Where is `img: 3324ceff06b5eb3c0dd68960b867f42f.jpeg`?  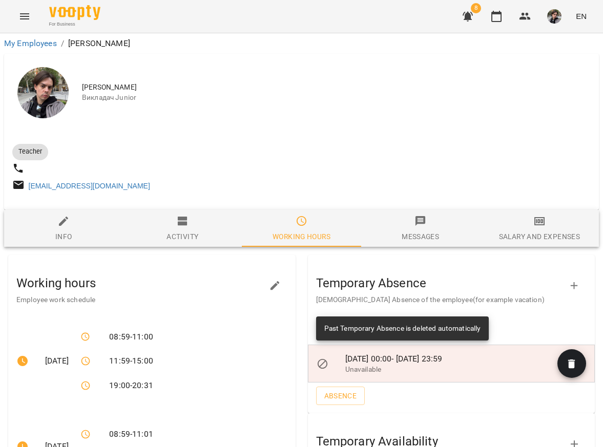 img: 3324ceff06b5eb3c0dd68960b867f42f.jpeg is located at coordinates (555, 16).